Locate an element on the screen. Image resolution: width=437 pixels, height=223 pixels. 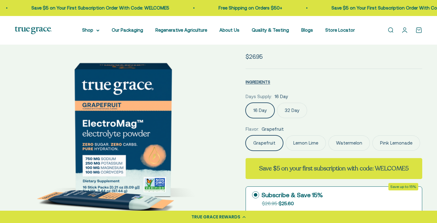
span: Grapefruit is located at coordinates (272, 129).